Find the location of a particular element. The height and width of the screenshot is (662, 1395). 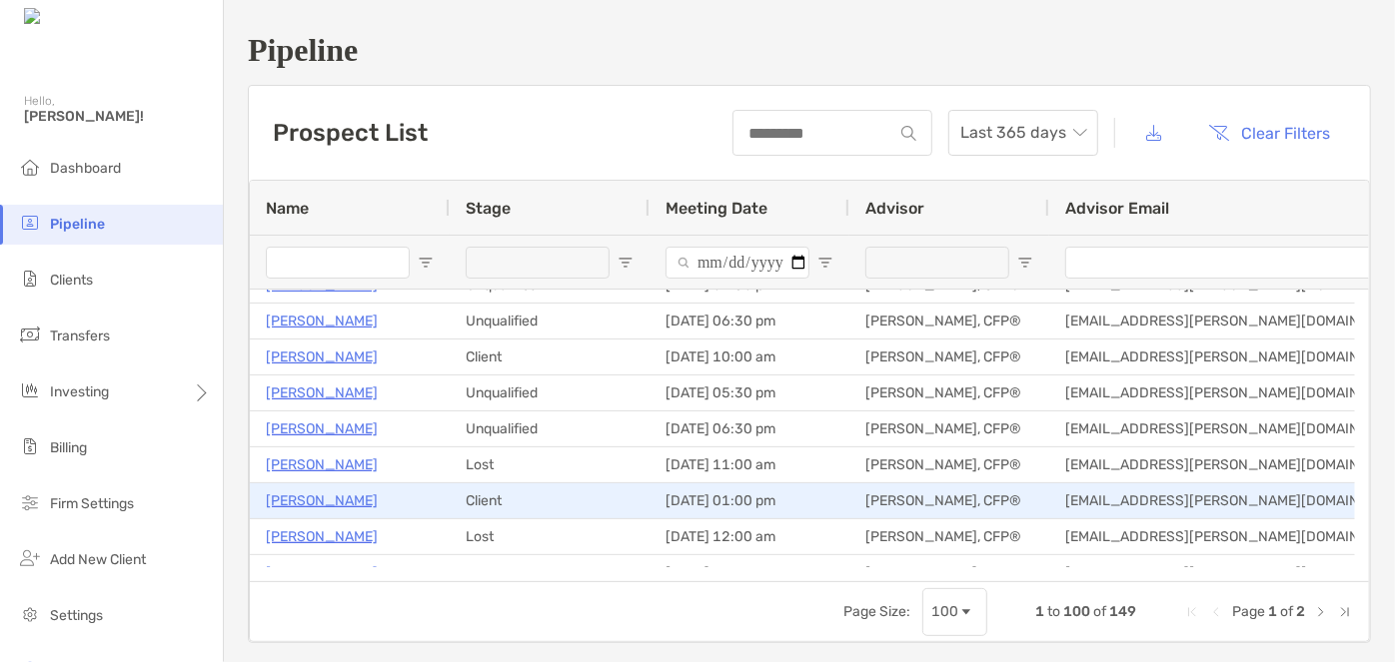

button: Clear Filters is located at coordinates (1270, 133).